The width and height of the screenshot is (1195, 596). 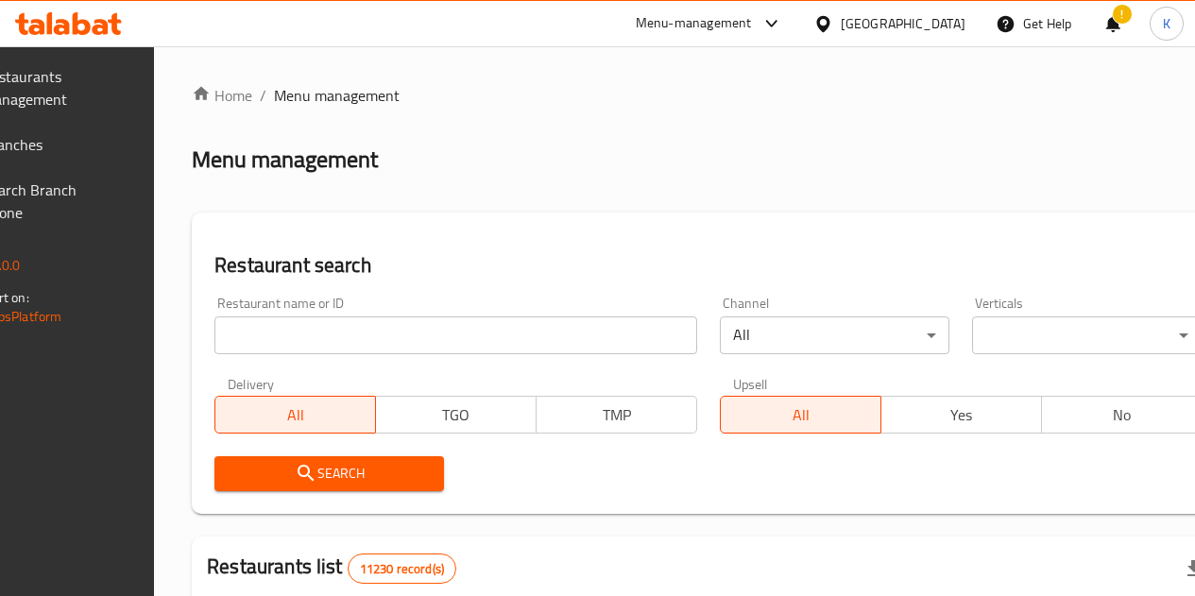 I want to click on button: Search, so click(x=329, y=473).